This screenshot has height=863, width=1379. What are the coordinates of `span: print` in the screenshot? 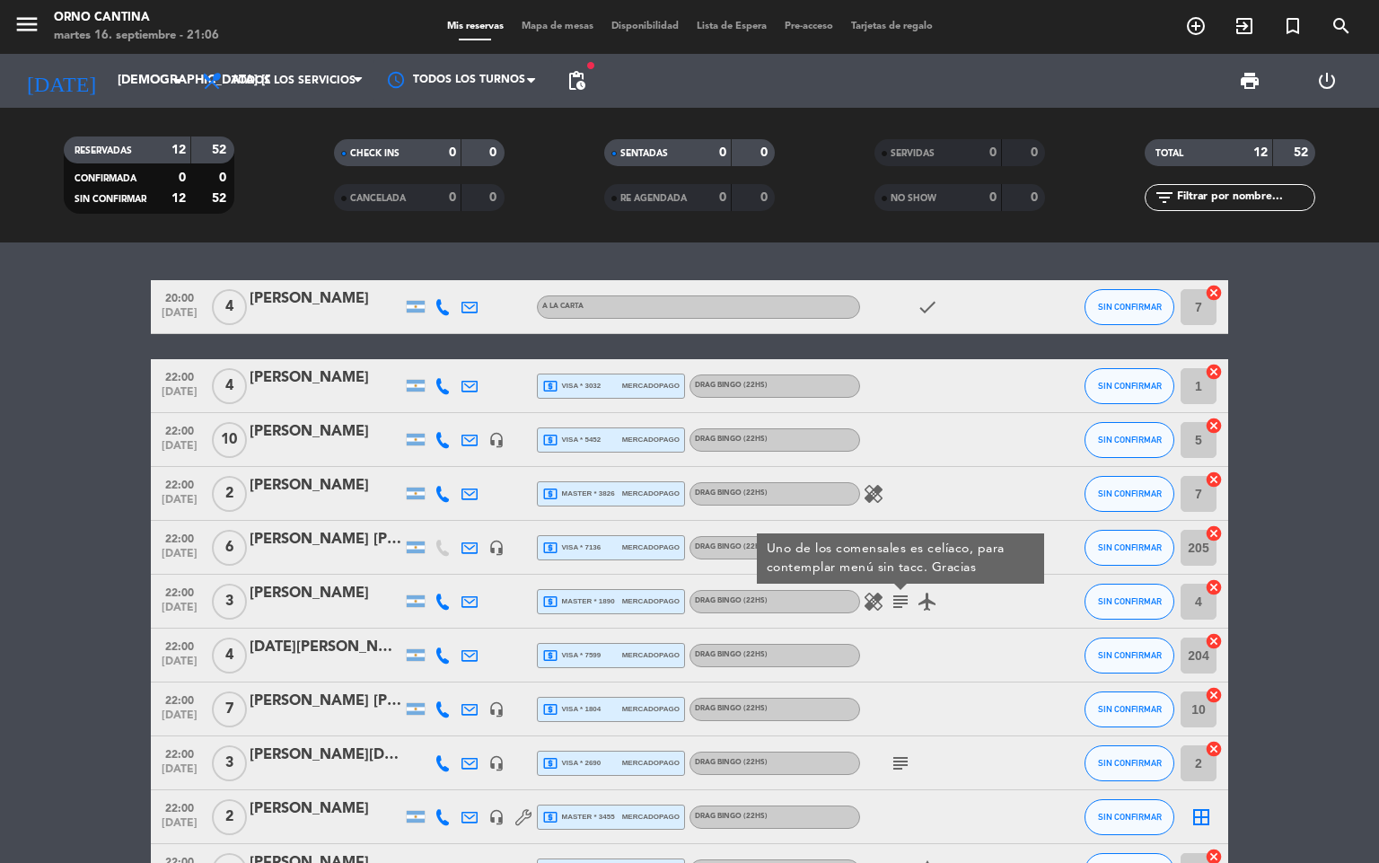 It's located at (1250, 81).